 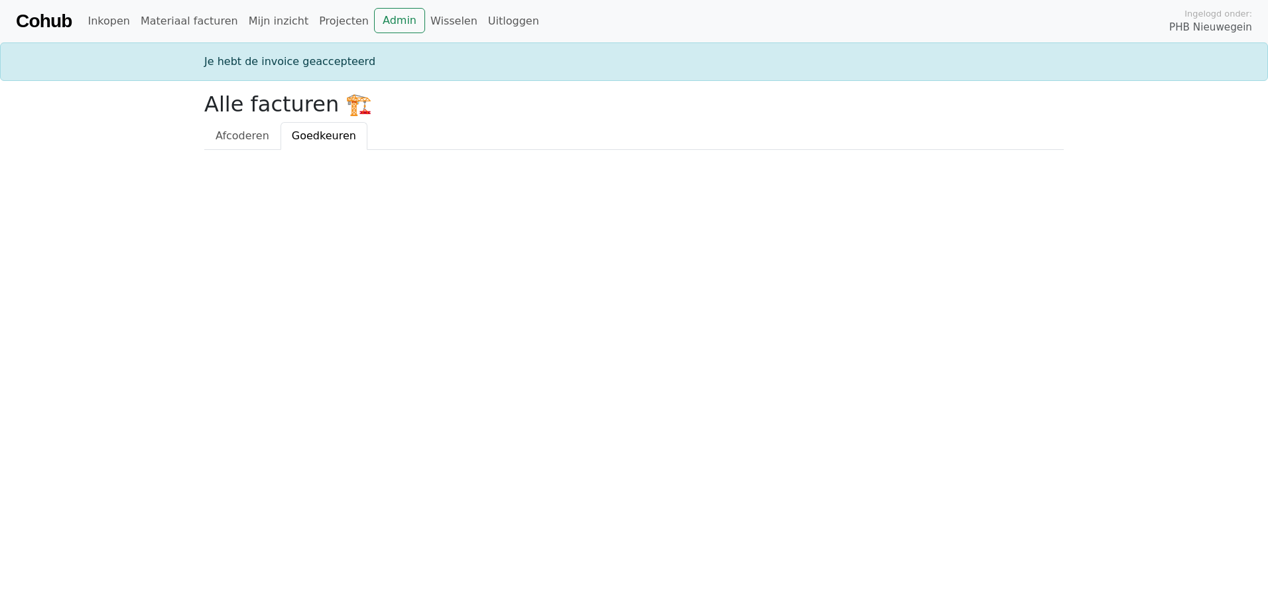 I want to click on h2: Alle facturen 🏗️, so click(x=634, y=104).